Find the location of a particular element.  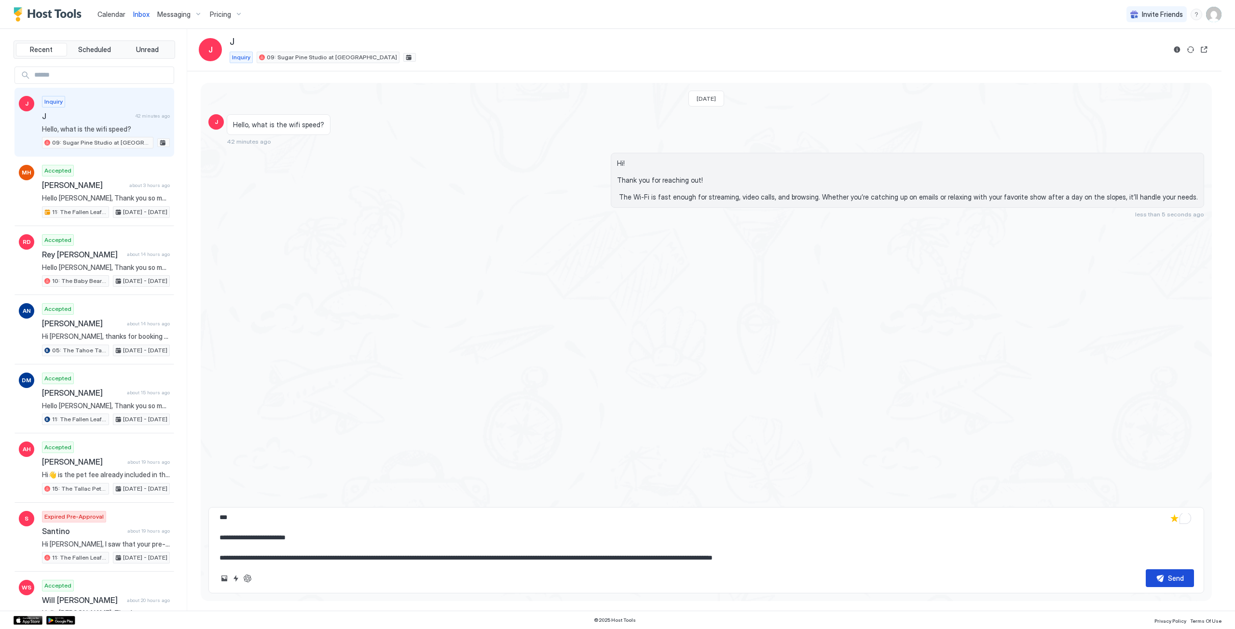

span: Messaging is located at coordinates (174, 14).